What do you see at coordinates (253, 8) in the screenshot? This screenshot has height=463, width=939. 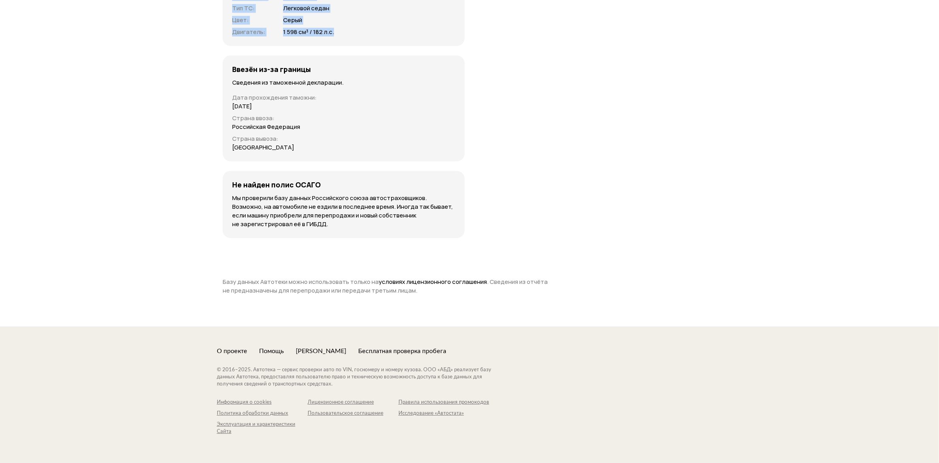 I see `p: Тип ТС :` at bounding box center [253, 8].